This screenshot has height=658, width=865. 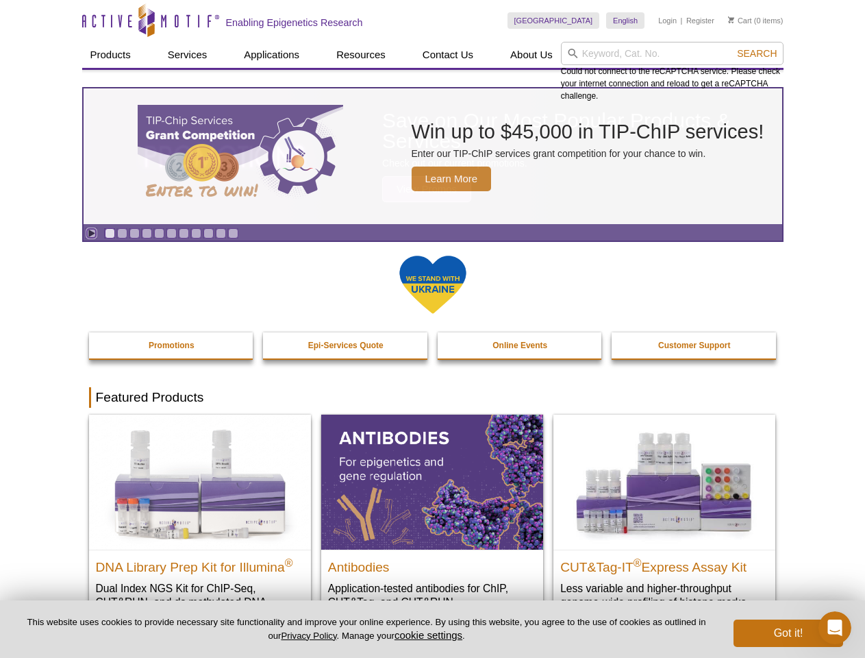 What do you see at coordinates (159, 233) in the screenshot?
I see `a: Go to slide 5` at bounding box center [159, 233].